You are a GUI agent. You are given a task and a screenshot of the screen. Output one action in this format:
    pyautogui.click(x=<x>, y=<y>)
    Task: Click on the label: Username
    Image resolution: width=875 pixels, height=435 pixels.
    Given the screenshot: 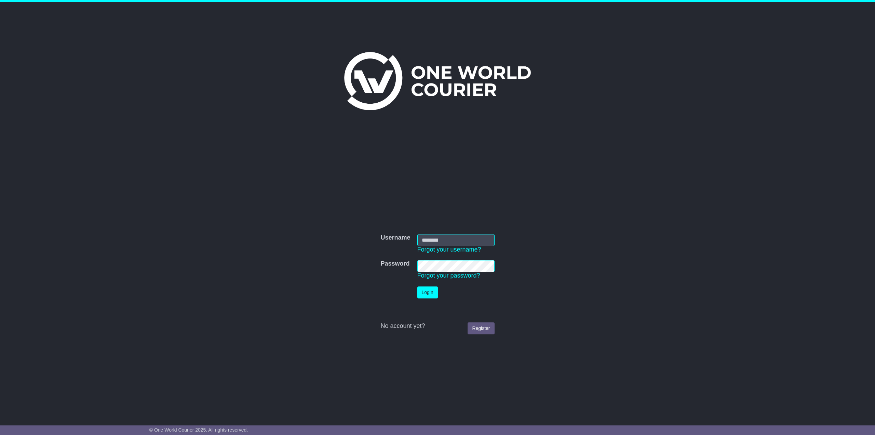 What is the action you would take?
    pyautogui.click(x=395, y=238)
    